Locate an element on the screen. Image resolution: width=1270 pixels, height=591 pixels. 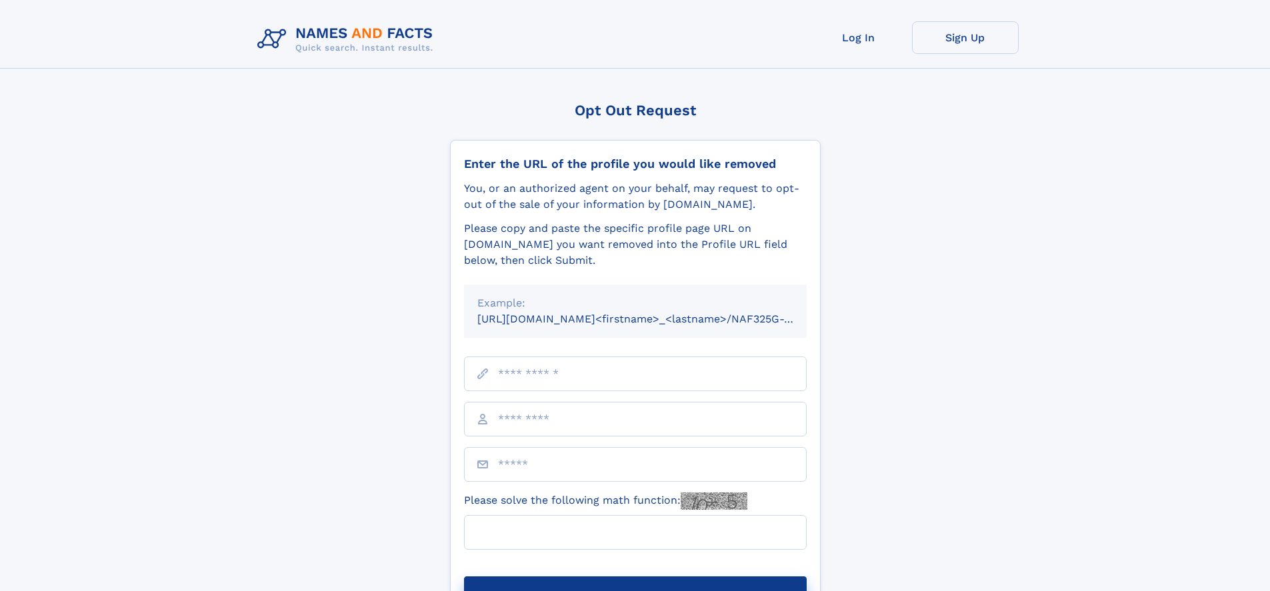
label: Please solve the following math function: is located at coordinates (605, 501).